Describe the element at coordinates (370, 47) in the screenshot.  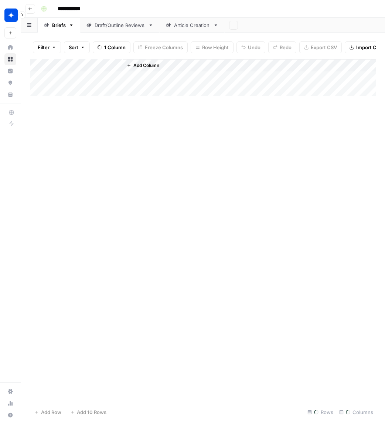
I see `span: Import CSV` at that location.